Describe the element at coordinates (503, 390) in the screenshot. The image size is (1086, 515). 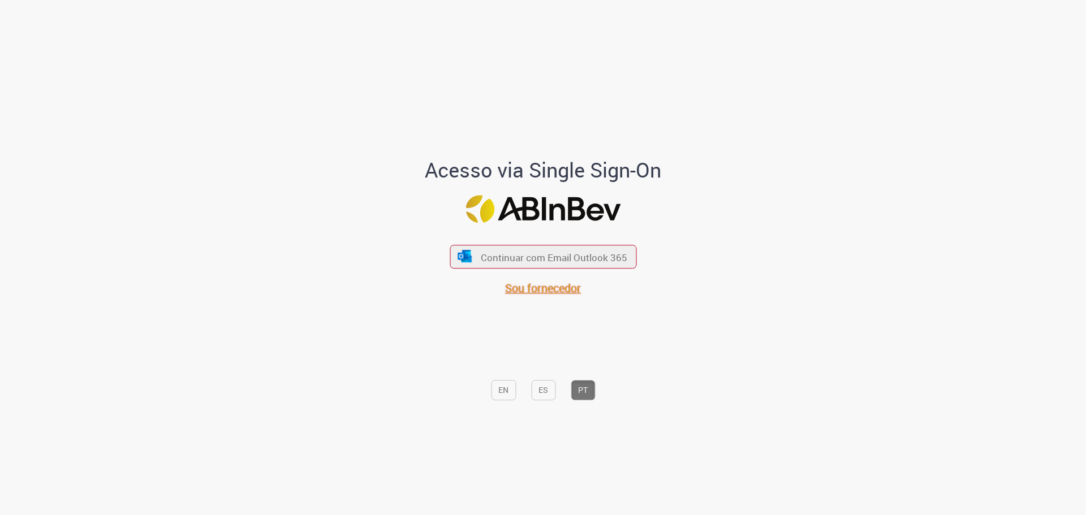
I see `font: EN` at that location.